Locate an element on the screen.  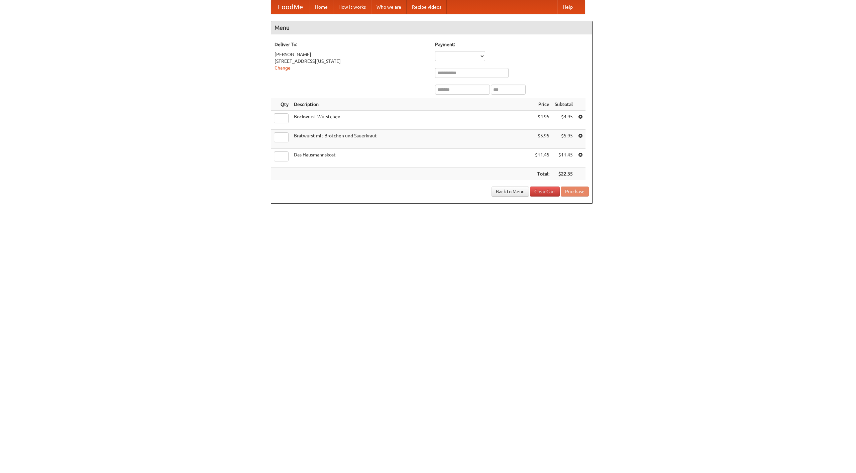
td: Bockwurst Würstchen is located at coordinates (412, 120).